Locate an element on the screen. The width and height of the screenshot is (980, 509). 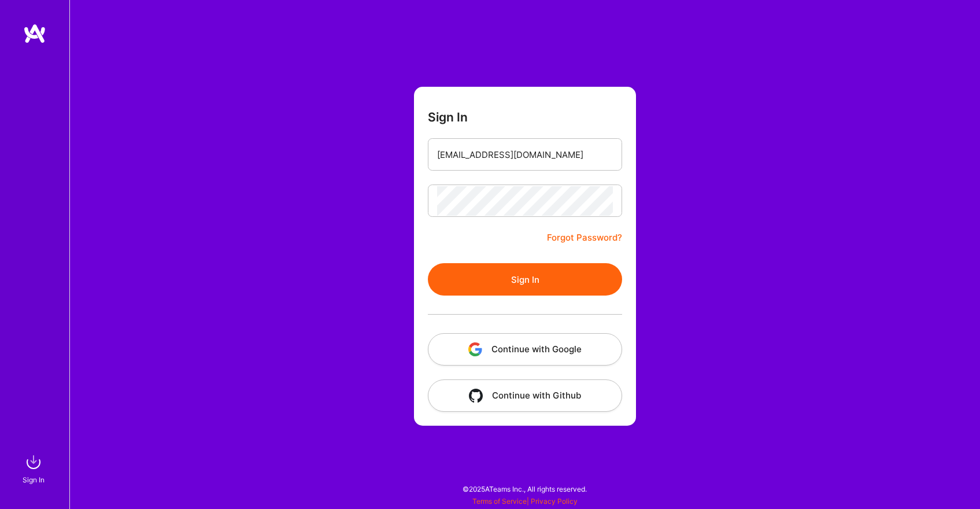
img: logo is located at coordinates (35, 34).